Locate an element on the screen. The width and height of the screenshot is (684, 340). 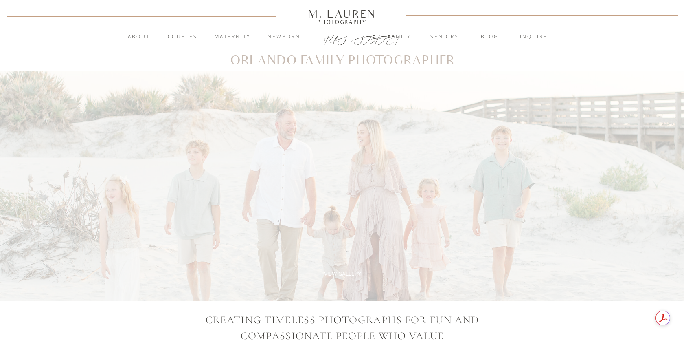
div: M. Lauren is located at coordinates (342, 14).